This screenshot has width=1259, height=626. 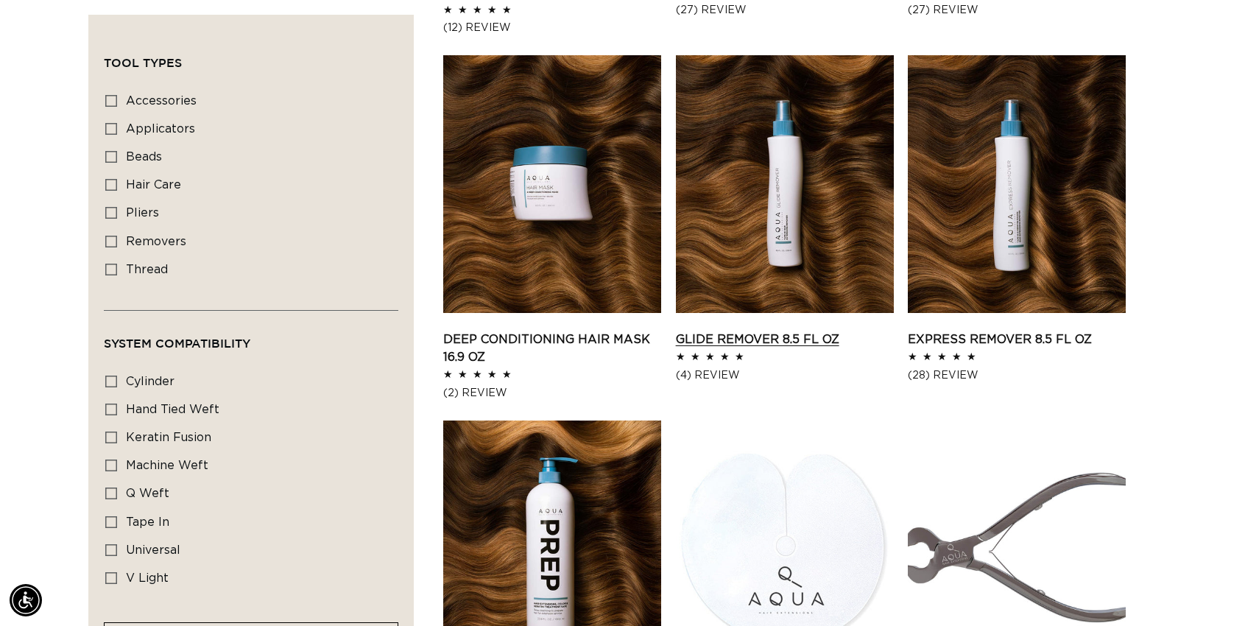 I want to click on span: hair care, so click(x=153, y=185).